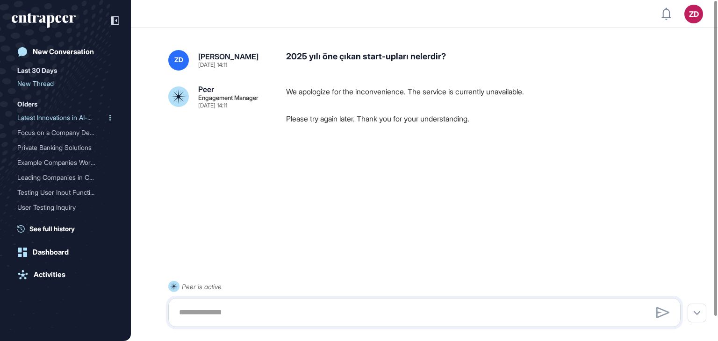 The image size is (718, 341). I want to click on div: Example Companies Working on Agentic AI, so click(65, 163).